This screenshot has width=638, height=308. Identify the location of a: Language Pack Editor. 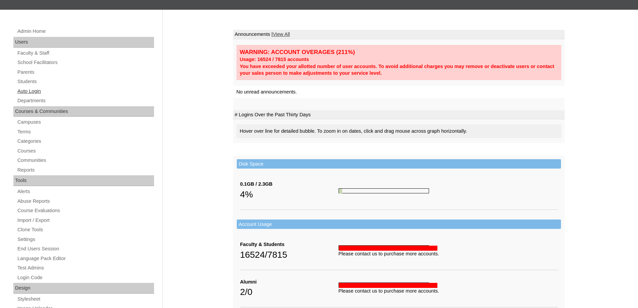
(85, 258).